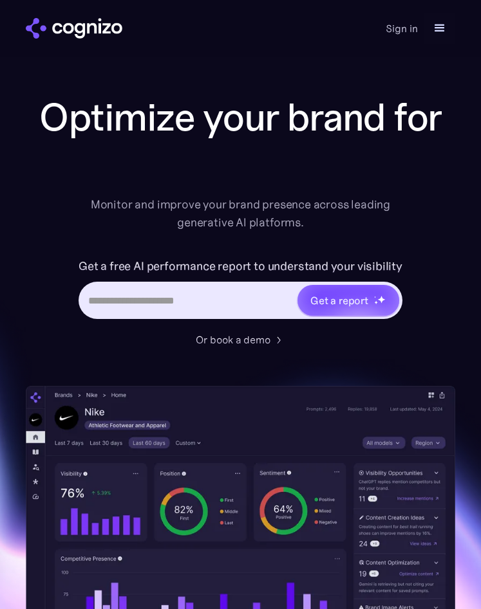  Describe the element at coordinates (240, 266) in the screenshot. I see `label: Get a free AI performance report to understand your visibility` at that location.